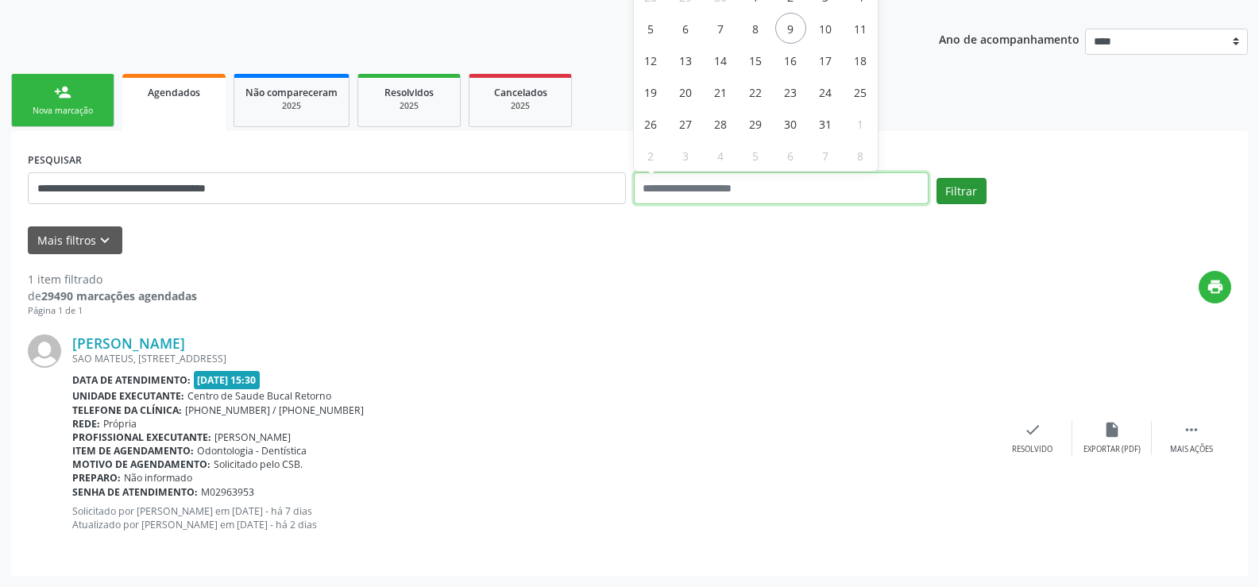 Image resolution: width=1259 pixels, height=587 pixels. What do you see at coordinates (227, 492) in the screenshot?
I see `span: M02963953` at bounding box center [227, 492].